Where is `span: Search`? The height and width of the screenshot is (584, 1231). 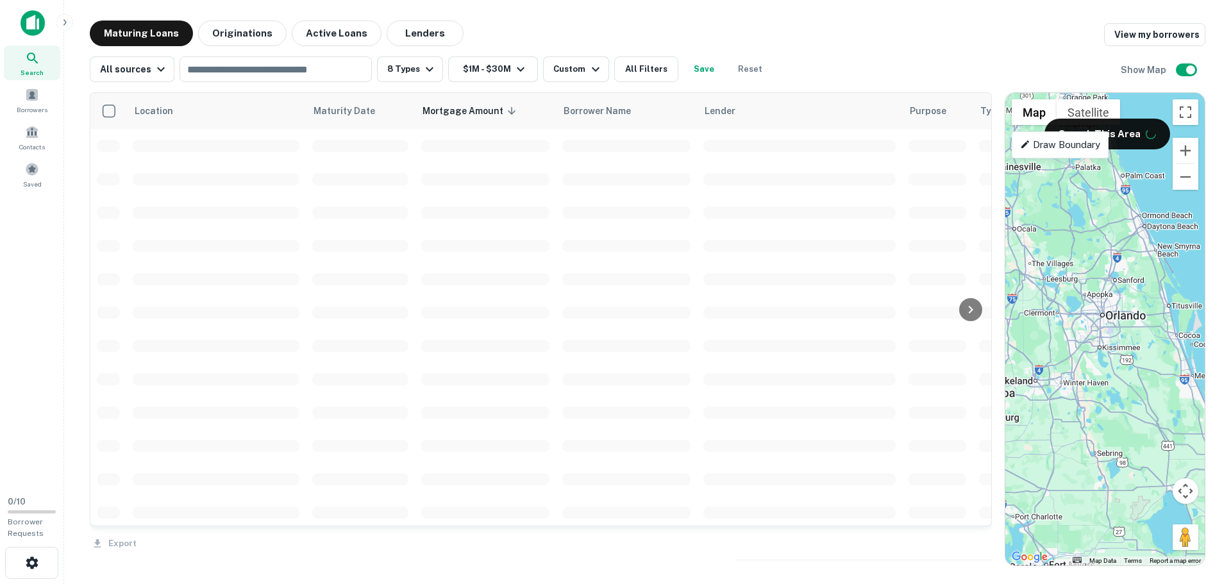
span: Search is located at coordinates (32, 72).